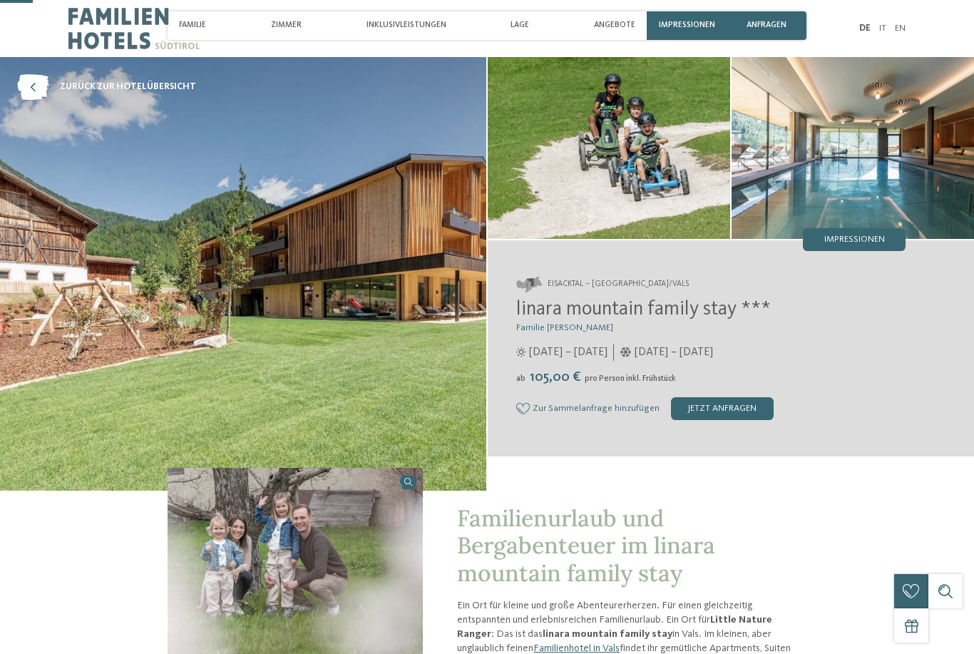 The width and height of the screenshot is (974, 654). What do you see at coordinates (607, 634) in the screenshot?
I see `strong: linara mountain family stay` at bounding box center [607, 634].